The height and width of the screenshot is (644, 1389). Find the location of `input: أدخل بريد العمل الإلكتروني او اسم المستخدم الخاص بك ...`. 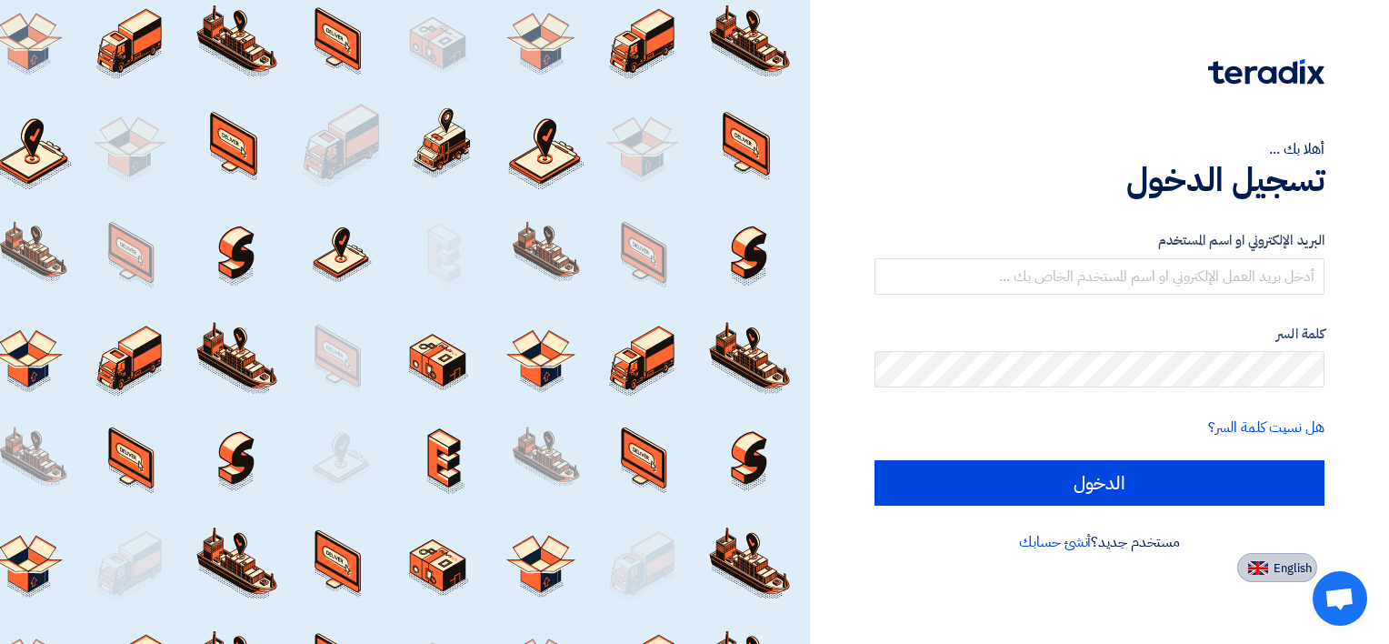

input: أدخل بريد العمل الإلكتروني او اسم المستخدم الخاص بك ... is located at coordinates (1099, 276).